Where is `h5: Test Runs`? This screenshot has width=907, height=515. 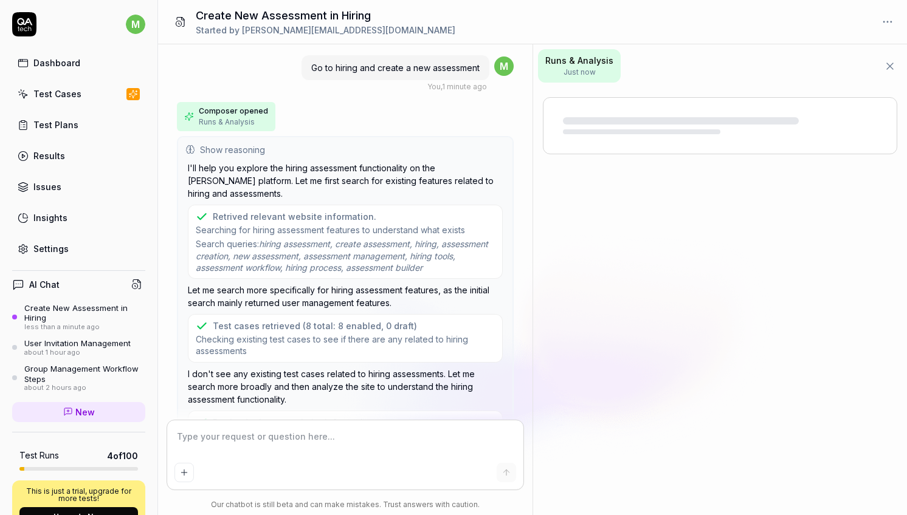
h5: Test Runs is located at coordinates (39, 456).